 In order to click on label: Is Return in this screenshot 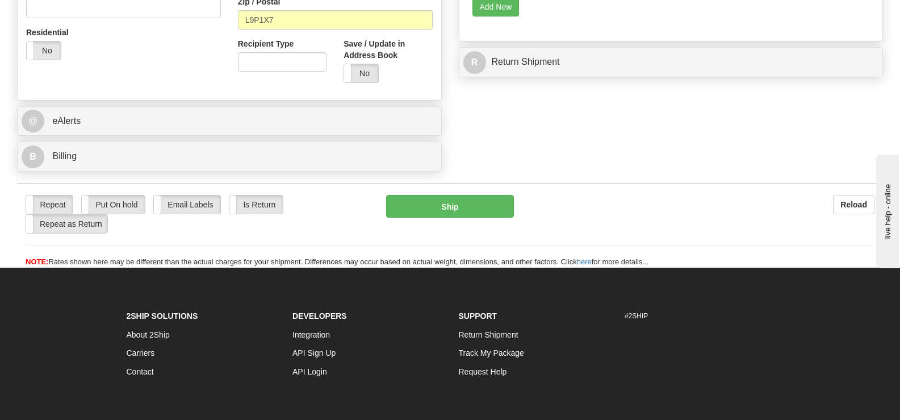, I will do `click(256, 204)`.